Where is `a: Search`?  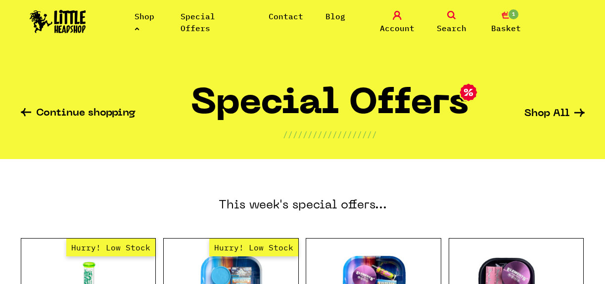
a: Search is located at coordinates (451, 22).